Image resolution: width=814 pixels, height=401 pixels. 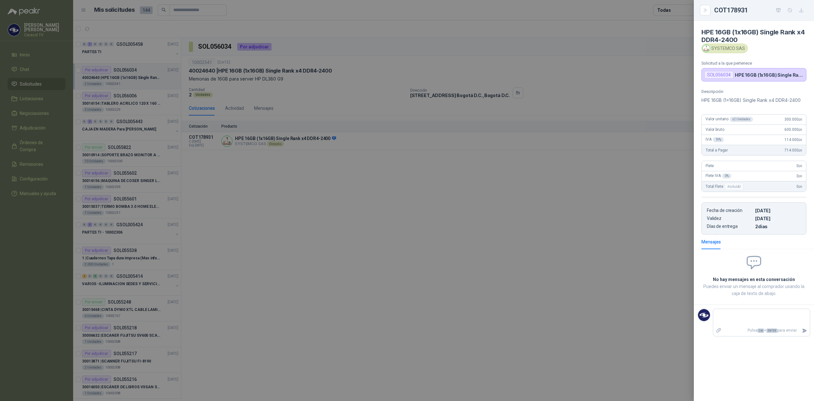 What do you see at coordinates (730, 218) in the screenshot?
I see `p: Validez` at bounding box center [730, 218].